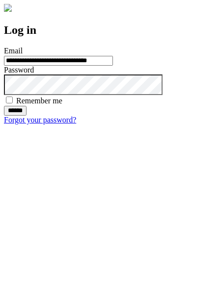  I want to click on img: logo-4e3dc11c47720685a147b03b5a06dd966a58ff35d612b21f08c02c0306f2b779.png, so click(8, 8).